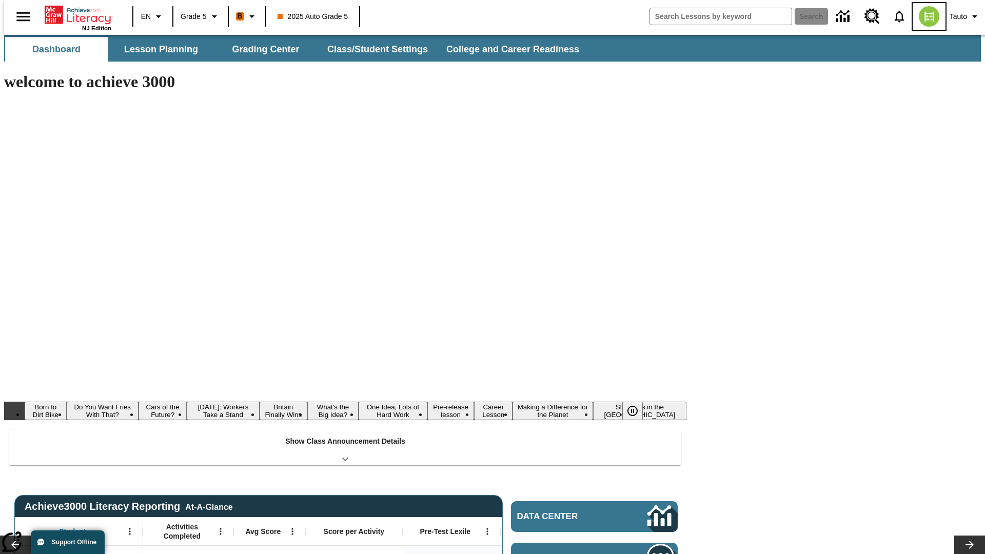 The width and height of the screenshot is (985, 554). I want to click on input: search field, so click(721, 16).